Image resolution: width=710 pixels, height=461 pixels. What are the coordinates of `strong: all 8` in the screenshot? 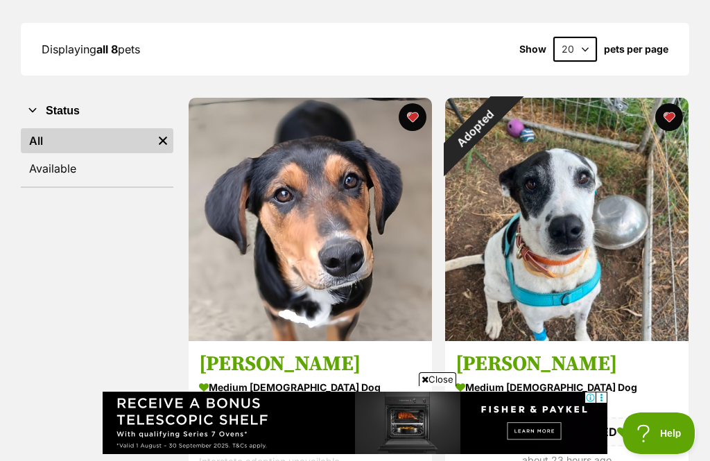 It's located at (107, 49).